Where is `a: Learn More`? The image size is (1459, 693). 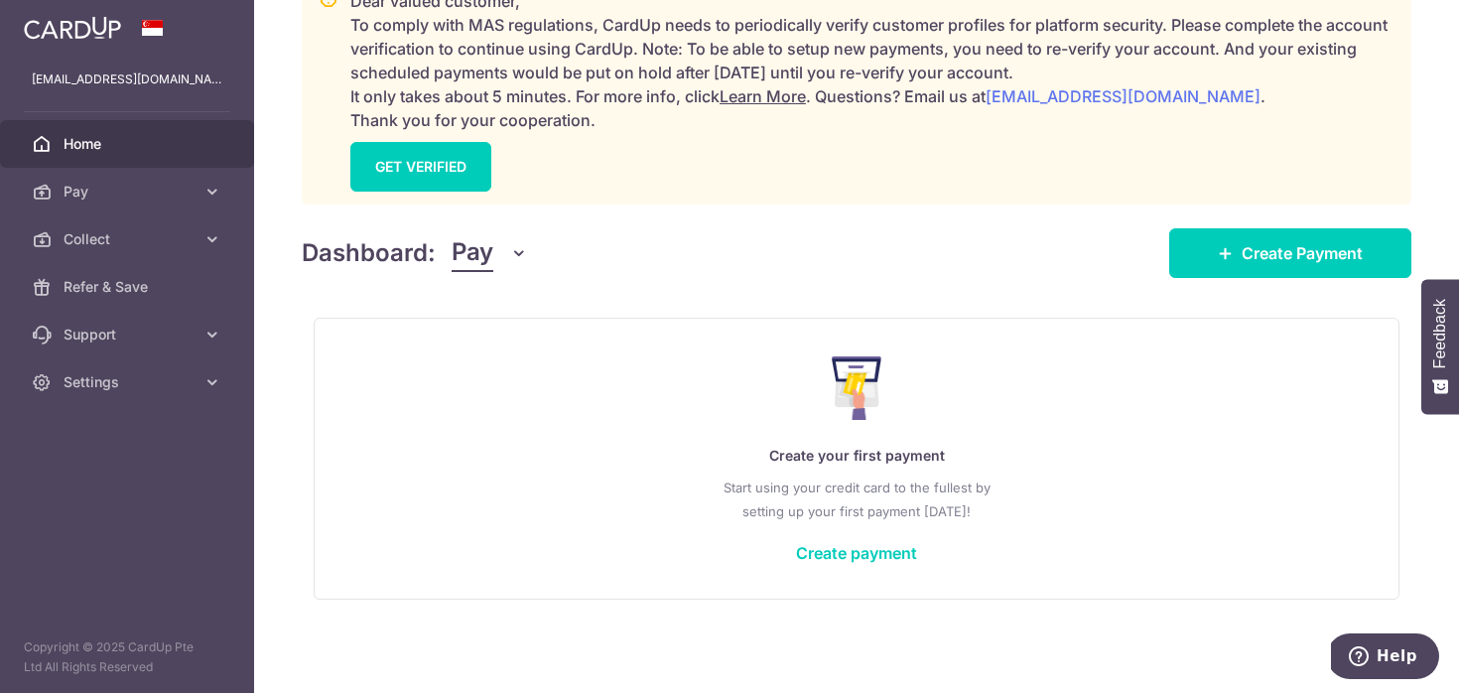
a: Learn More is located at coordinates (762, 96).